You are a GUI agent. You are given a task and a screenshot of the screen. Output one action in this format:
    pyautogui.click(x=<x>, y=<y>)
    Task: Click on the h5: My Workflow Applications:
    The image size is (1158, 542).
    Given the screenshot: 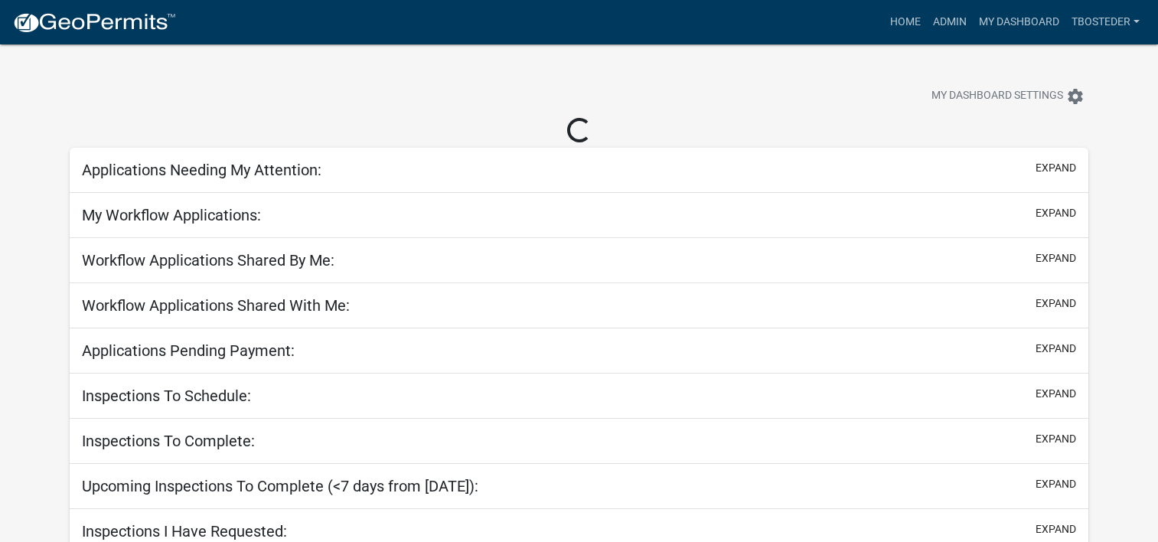 What is the action you would take?
    pyautogui.click(x=171, y=215)
    